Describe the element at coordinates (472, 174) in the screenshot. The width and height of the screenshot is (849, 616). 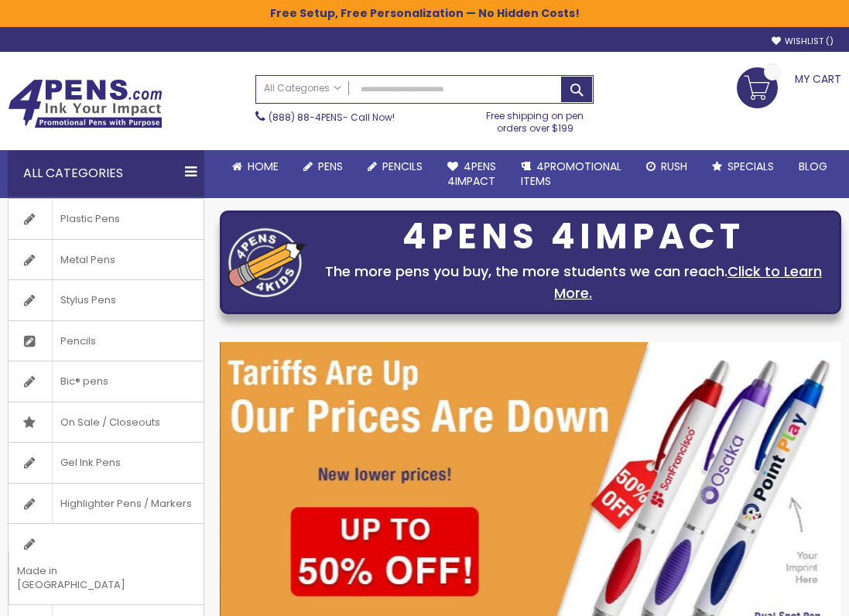
I see `a: 4Pens4impact` at that location.